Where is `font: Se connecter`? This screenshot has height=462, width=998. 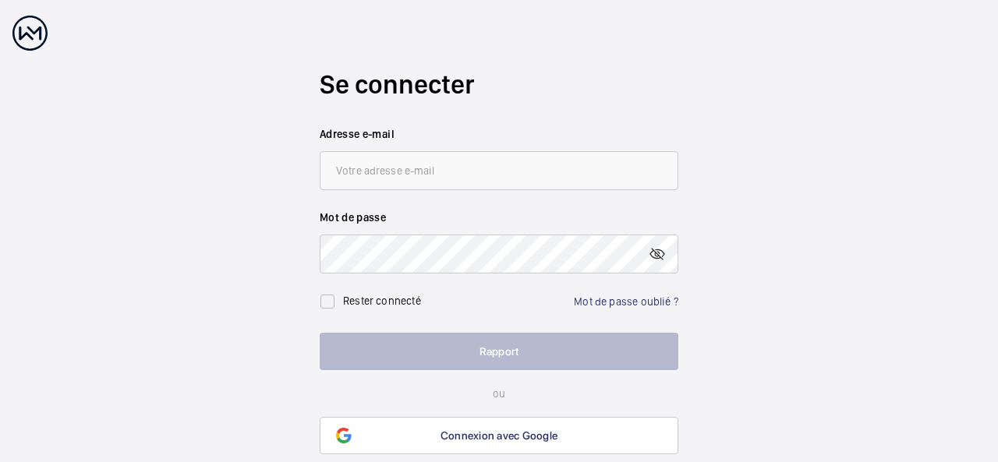
font: Se connecter is located at coordinates (397, 84).